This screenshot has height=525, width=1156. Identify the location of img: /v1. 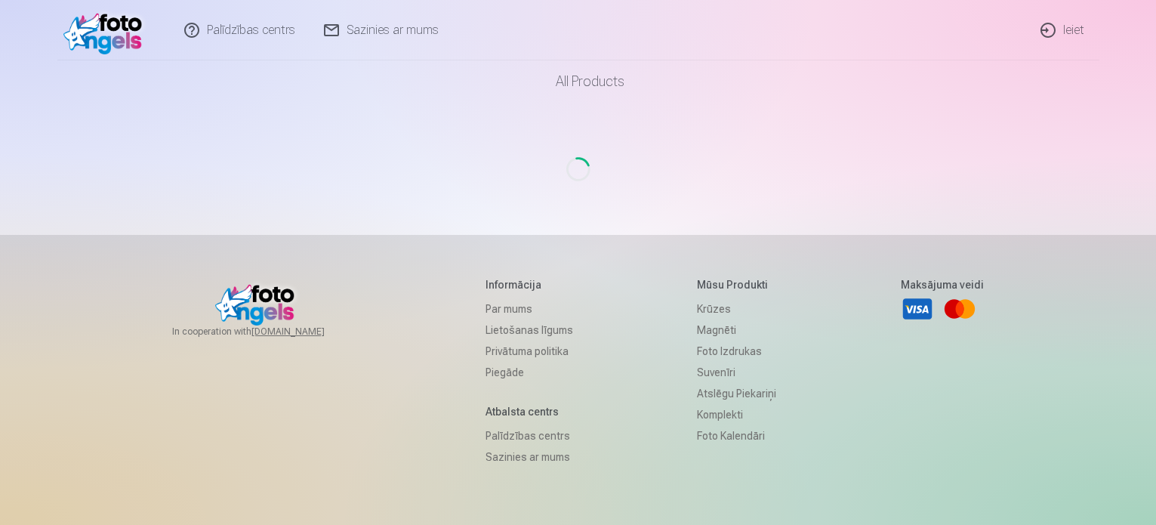
(107, 30).